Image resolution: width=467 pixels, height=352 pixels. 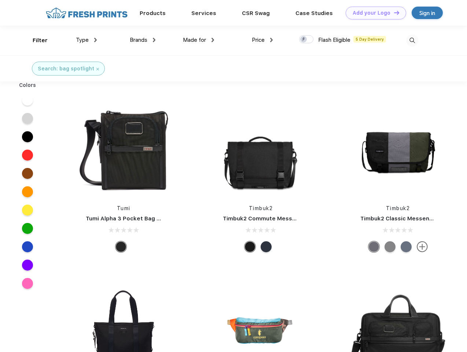 What do you see at coordinates (82, 40) in the screenshot?
I see `span: Type` at bounding box center [82, 40].